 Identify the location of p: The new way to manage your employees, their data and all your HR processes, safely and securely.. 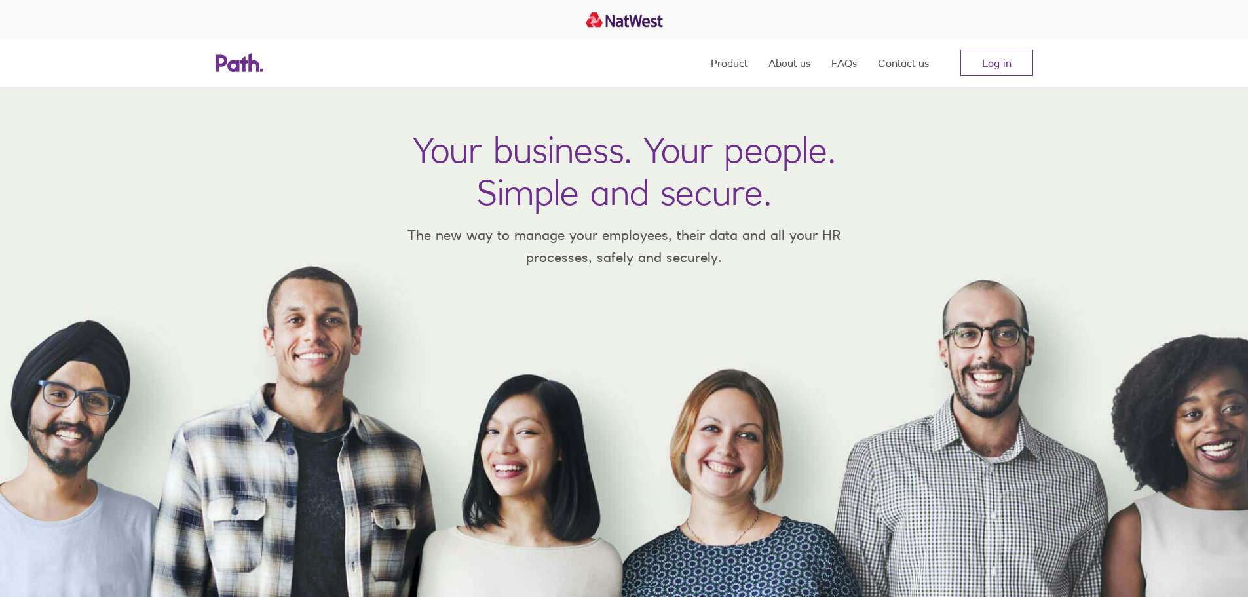
(624, 246).